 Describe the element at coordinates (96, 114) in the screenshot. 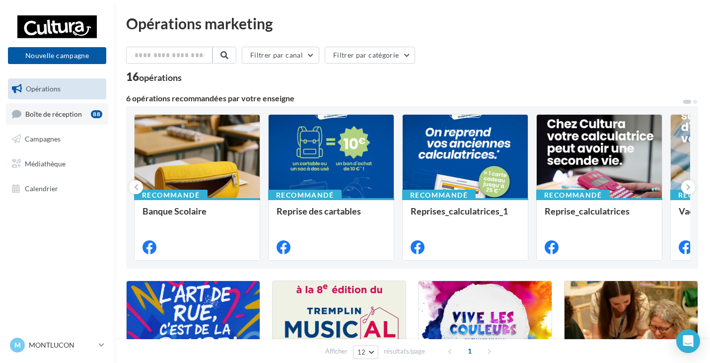

I see `div: 88` at that location.